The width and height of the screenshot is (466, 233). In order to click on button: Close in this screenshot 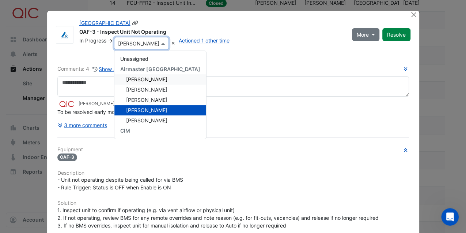, I will do `click(414, 14)`.